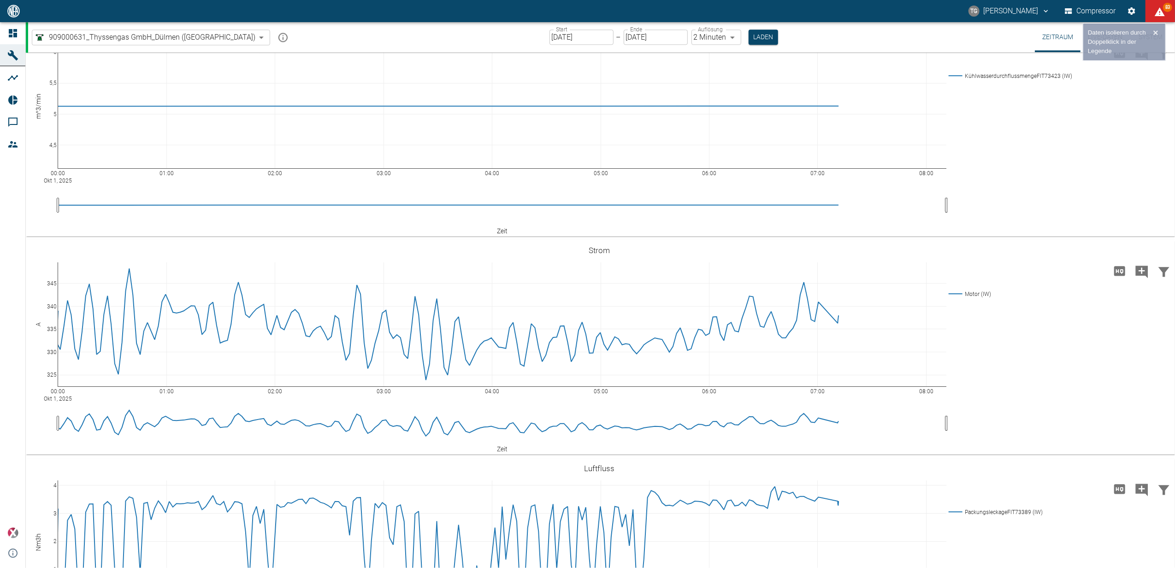  What do you see at coordinates (283, 37) in the screenshot?
I see `button: mission info` at bounding box center [283, 37].